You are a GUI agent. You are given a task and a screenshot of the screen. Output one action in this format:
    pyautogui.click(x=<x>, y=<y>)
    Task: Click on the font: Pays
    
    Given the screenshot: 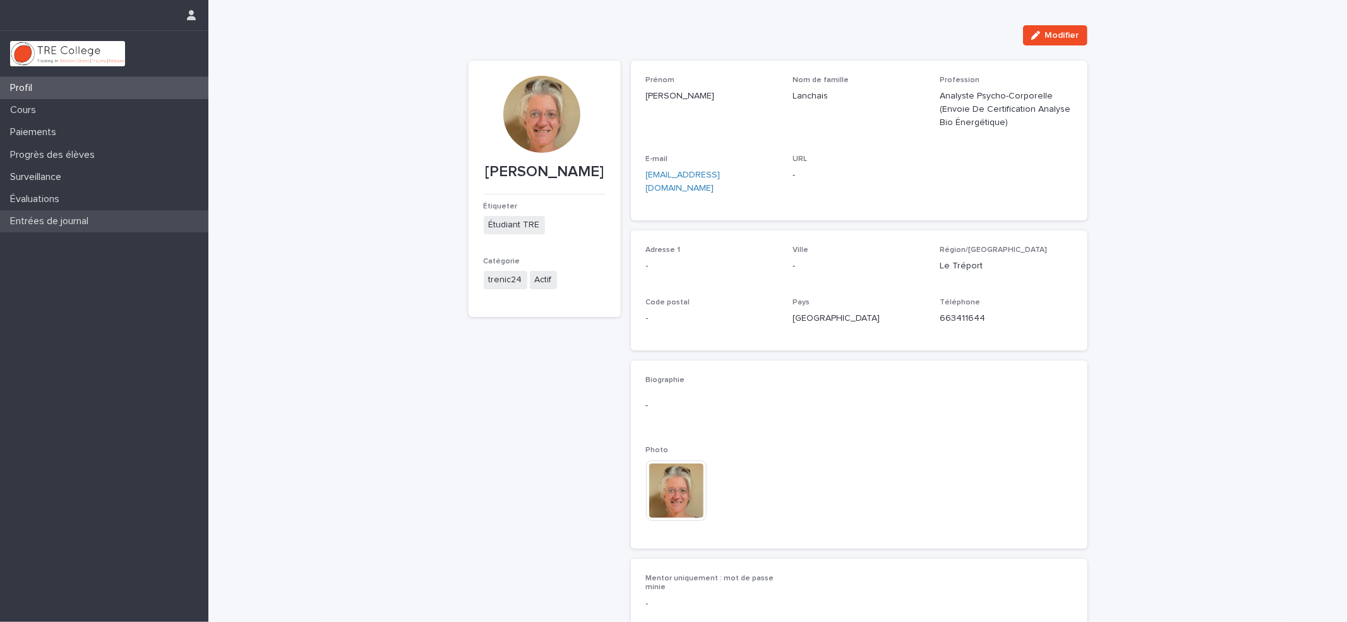 What is the action you would take?
    pyautogui.click(x=801, y=303)
    